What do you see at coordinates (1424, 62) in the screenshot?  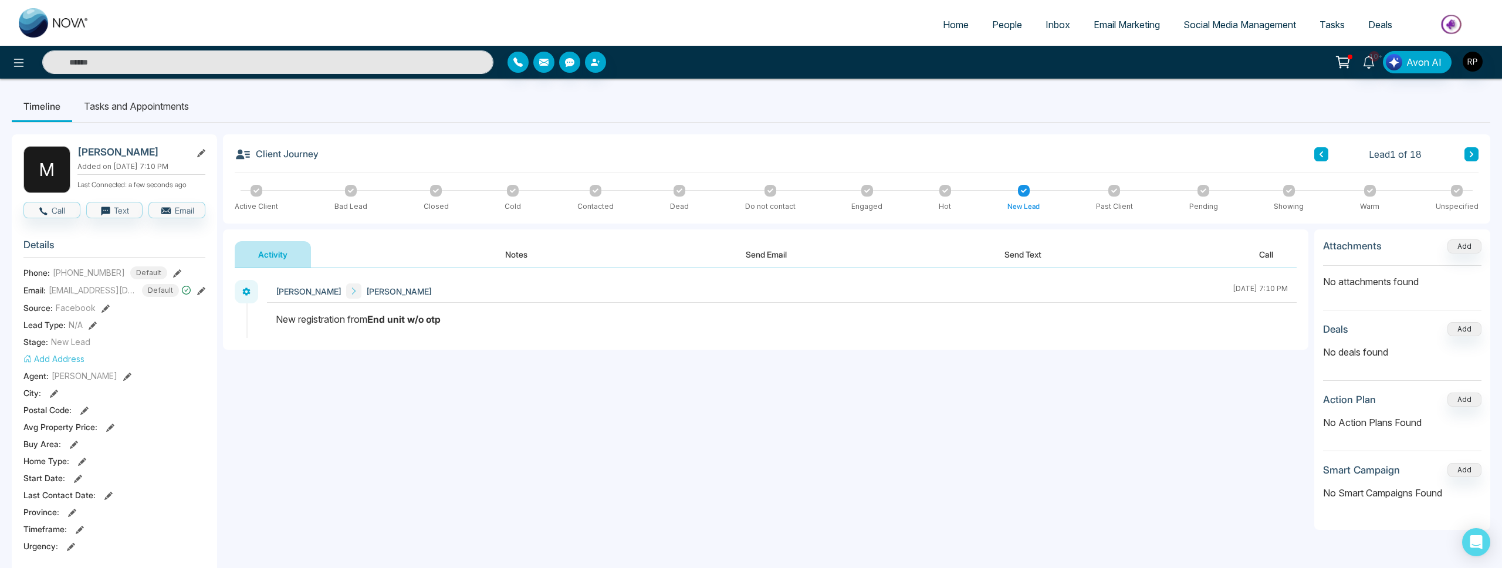 I see `span: Avon AI` at bounding box center [1424, 62].